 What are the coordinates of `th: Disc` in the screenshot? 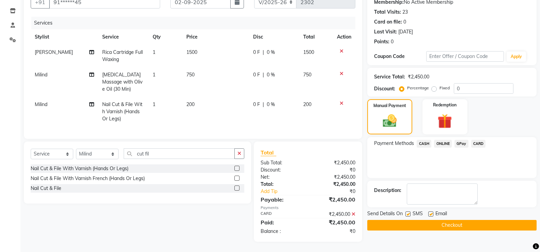 It's located at (274, 37).